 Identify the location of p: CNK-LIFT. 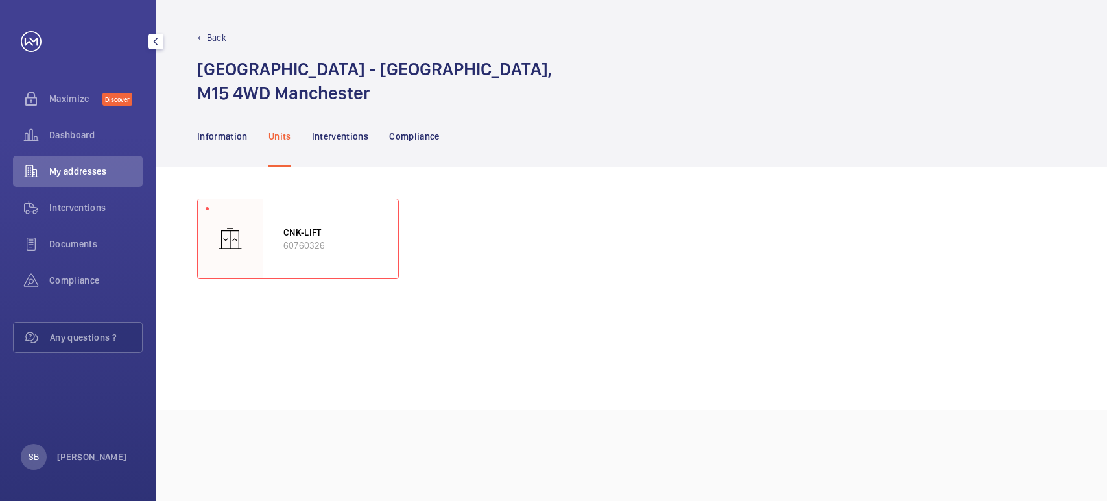
(330, 232).